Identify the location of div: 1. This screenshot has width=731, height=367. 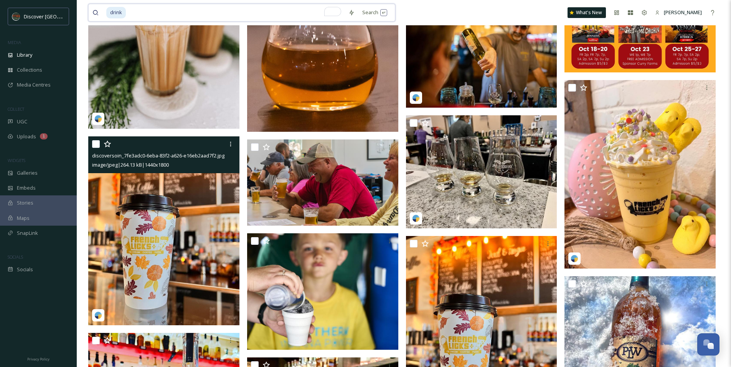
(44, 137).